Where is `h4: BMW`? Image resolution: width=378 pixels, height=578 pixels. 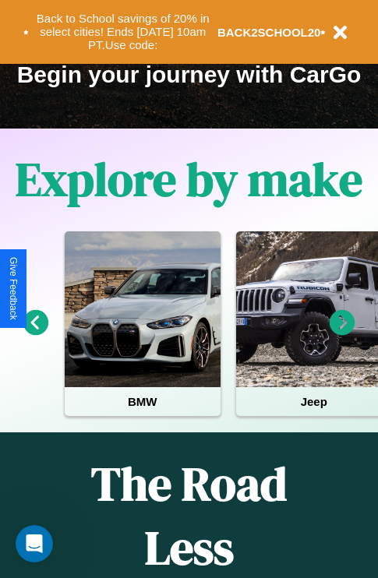
h4: BMW is located at coordinates (143, 401).